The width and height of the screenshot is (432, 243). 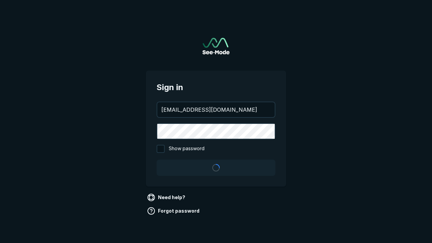 What do you see at coordinates (187, 149) in the screenshot?
I see `span: Show password` at bounding box center [187, 149].